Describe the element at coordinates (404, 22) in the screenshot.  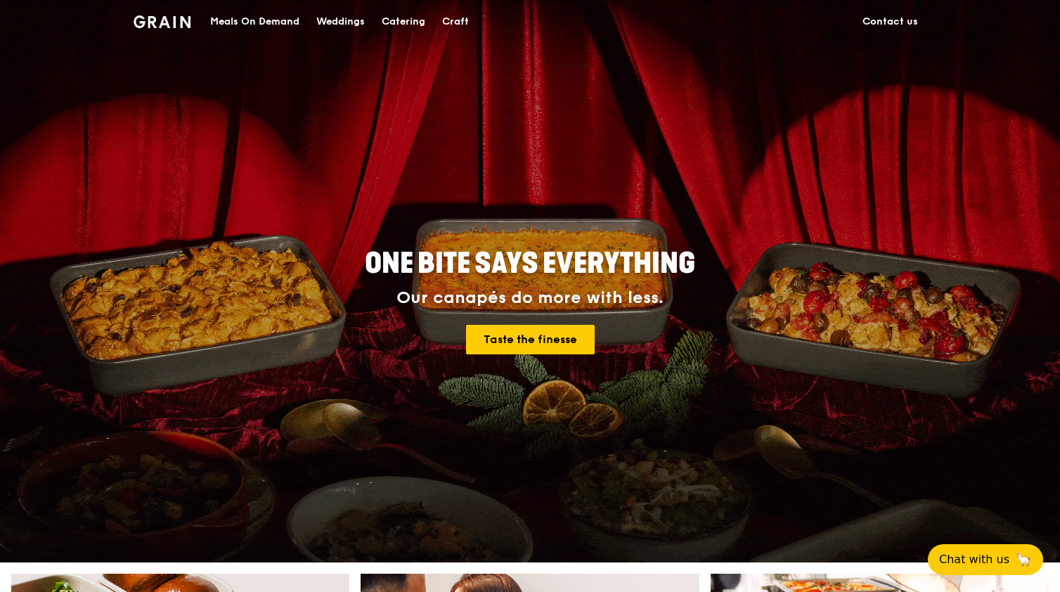
I see `a: Catering` at that location.